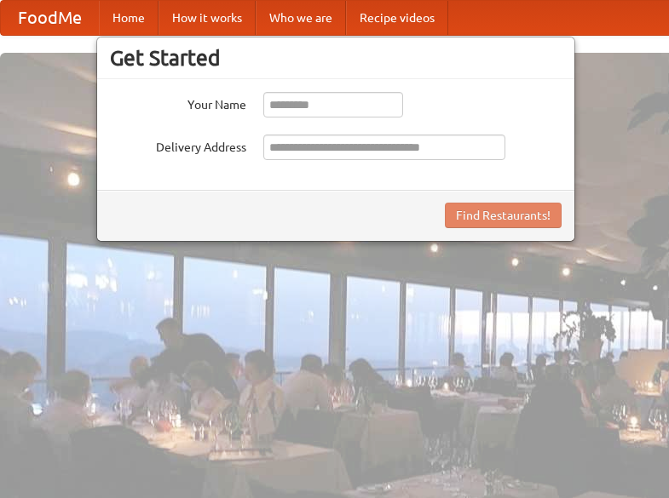  I want to click on button: Find Restaurants!, so click(503, 216).